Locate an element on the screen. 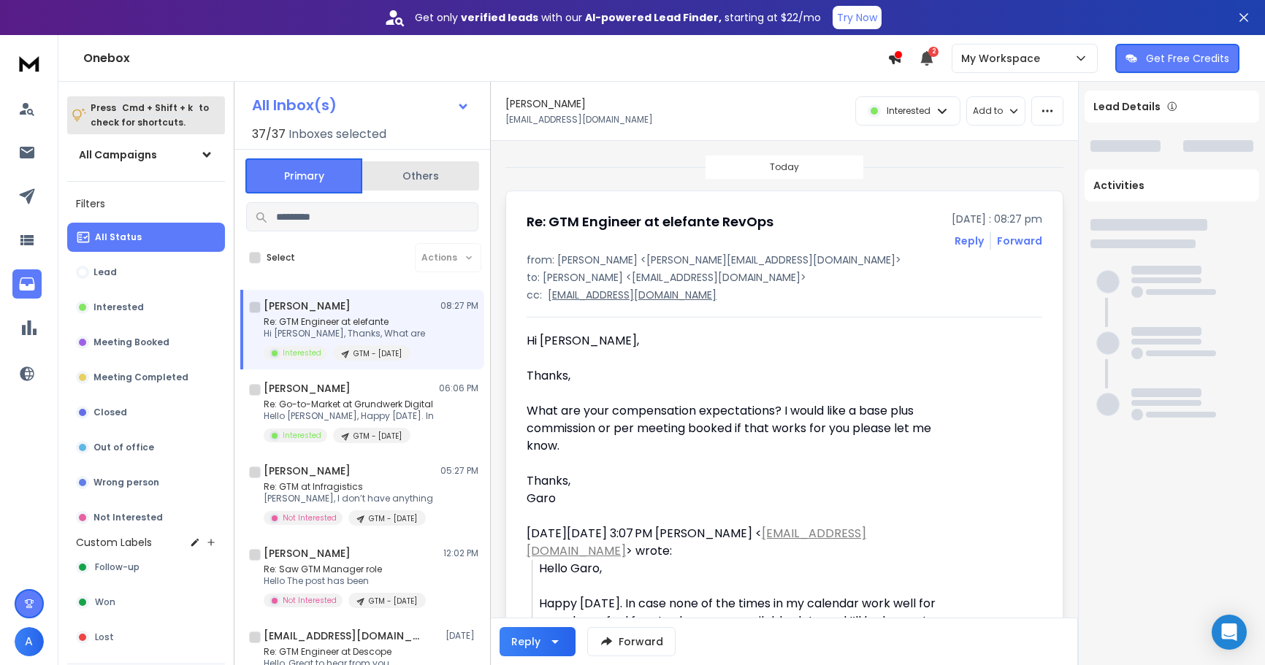 Image resolution: width=1265 pixels, height=665 pixels. strong: AI-powered Lead Finder, is located at coordinates (653, 18).